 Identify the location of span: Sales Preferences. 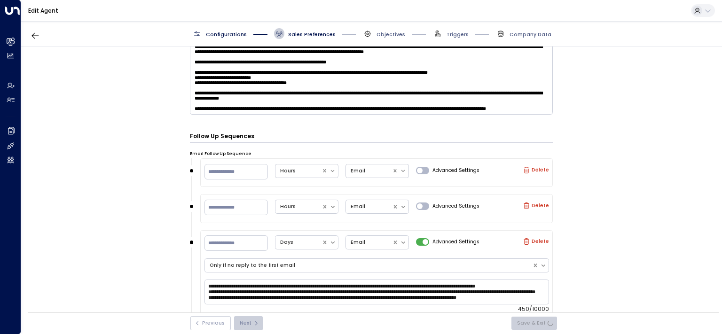
(312, 34).